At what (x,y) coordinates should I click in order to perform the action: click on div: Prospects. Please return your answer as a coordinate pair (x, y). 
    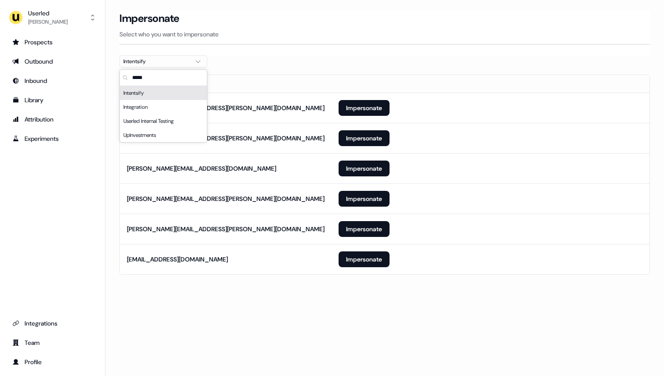
    Looking at the image, I should click on (52, 42).